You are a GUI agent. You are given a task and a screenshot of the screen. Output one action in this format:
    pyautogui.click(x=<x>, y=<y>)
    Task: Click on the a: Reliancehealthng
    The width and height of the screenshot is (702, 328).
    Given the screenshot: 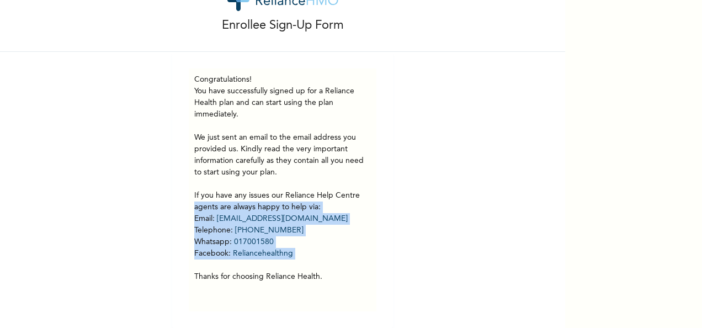 What is the action you would take?
    pyautogui.click(x=263, y=253)
    